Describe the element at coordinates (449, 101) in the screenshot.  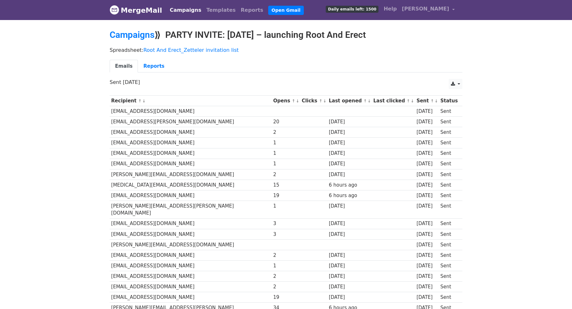
I see `th: Status` at that location.